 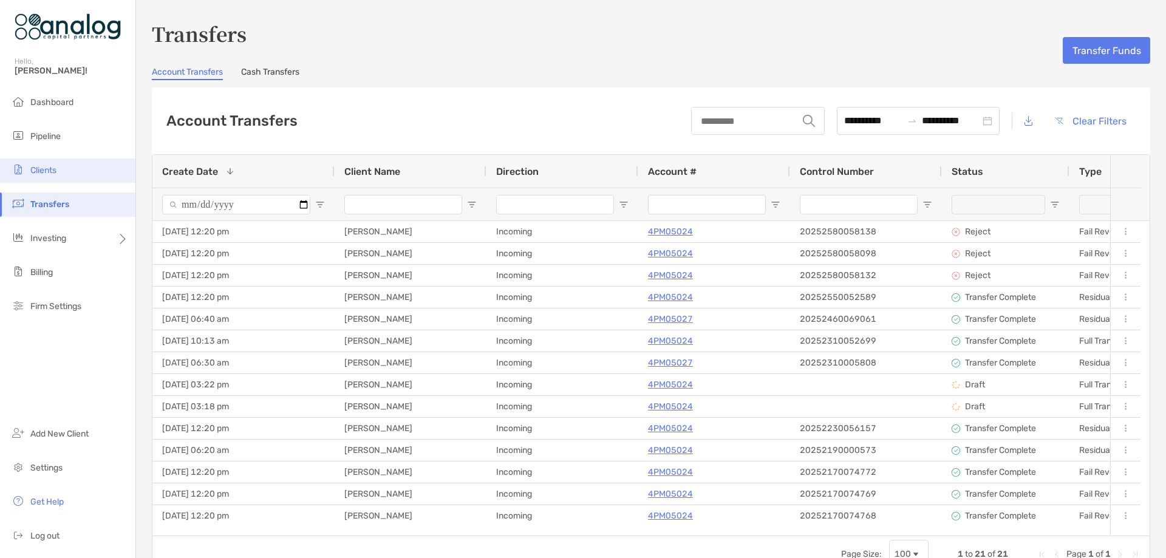 I want to click on input: Client Name Filter Input, so click(x=403, y=205).